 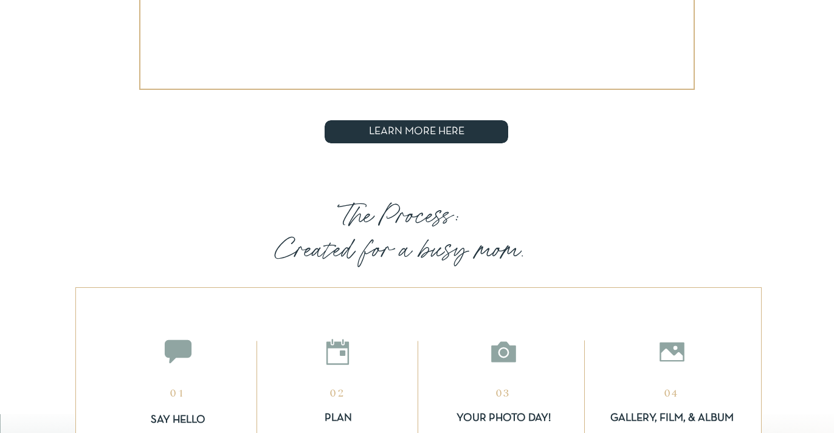 What do you see at coordinates (178, 395) in the screenshot?
I see `p: 01` at bounding box center [178, 395].